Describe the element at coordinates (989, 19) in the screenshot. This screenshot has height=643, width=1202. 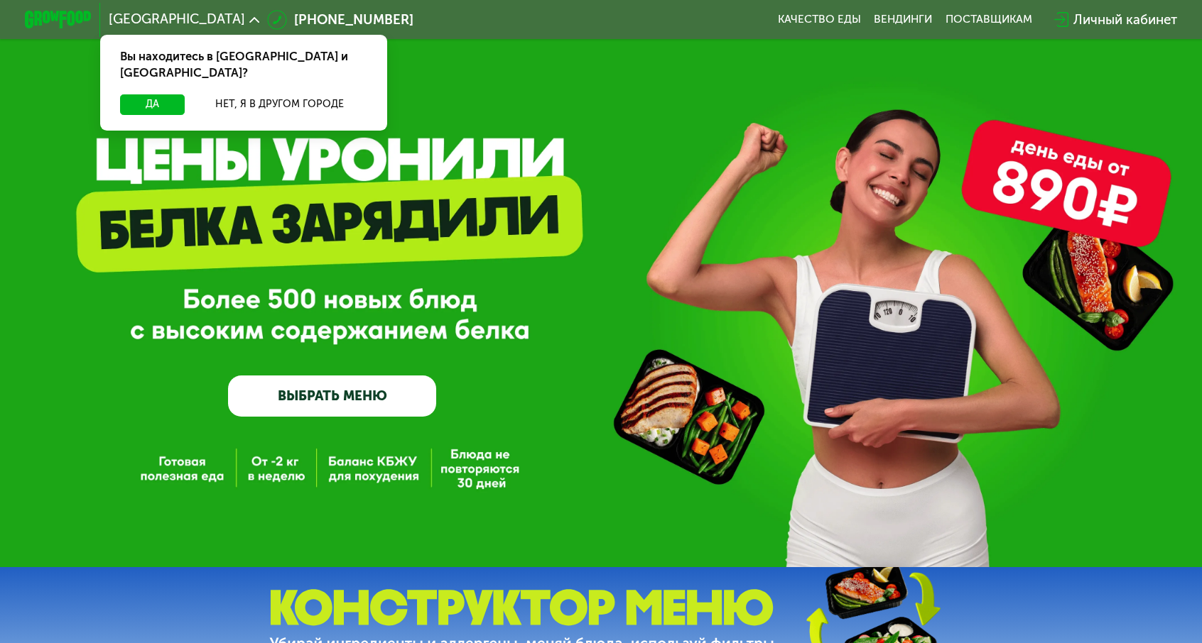
I see `div: поставщикам` at that location.